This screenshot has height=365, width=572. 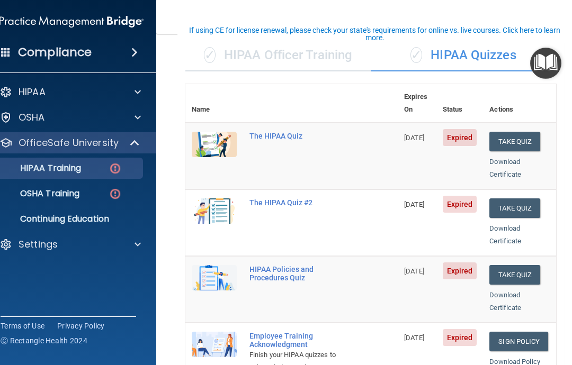 I want to click on span: Ⓒ Rectangle Health 2024, so click(x=44, y=341).